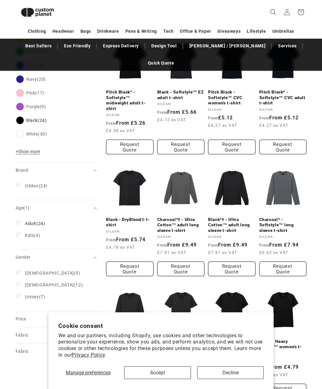 The height and width of the screenshot is (389, 322). Describe the element at coordinates (141, 31) in the screenshot. I see `a: Pens & Writing` at that location.